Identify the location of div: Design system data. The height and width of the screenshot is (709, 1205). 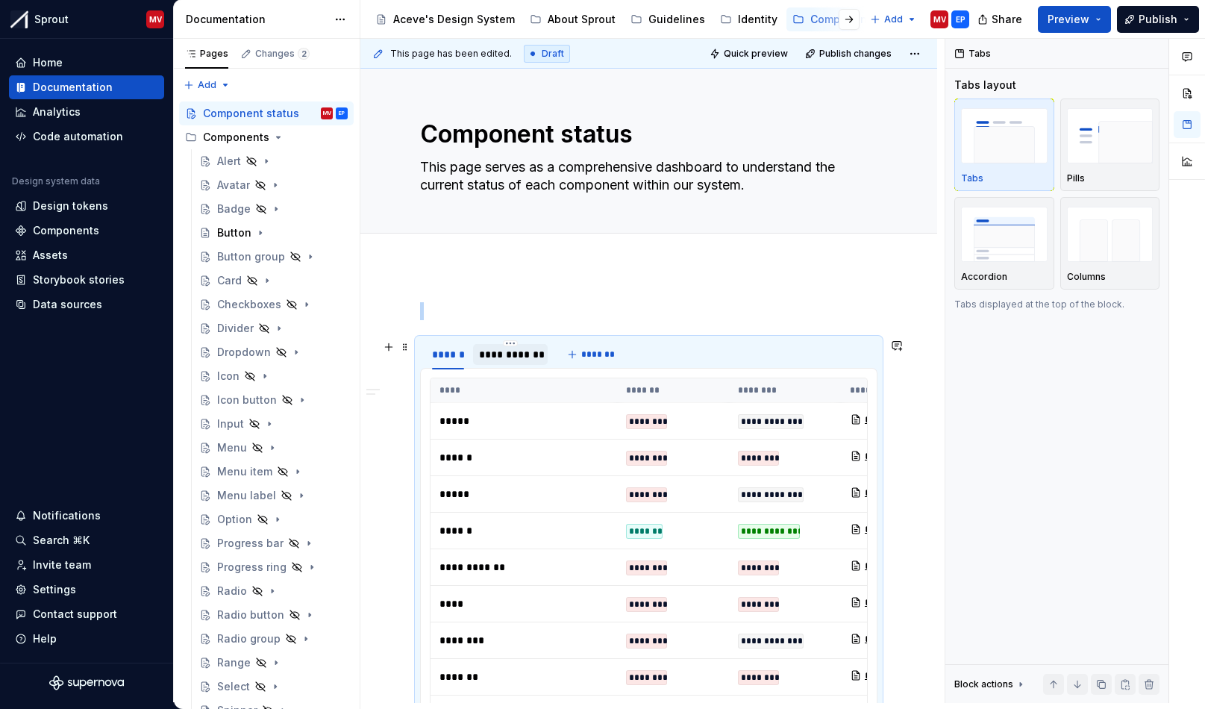
(56, 181).